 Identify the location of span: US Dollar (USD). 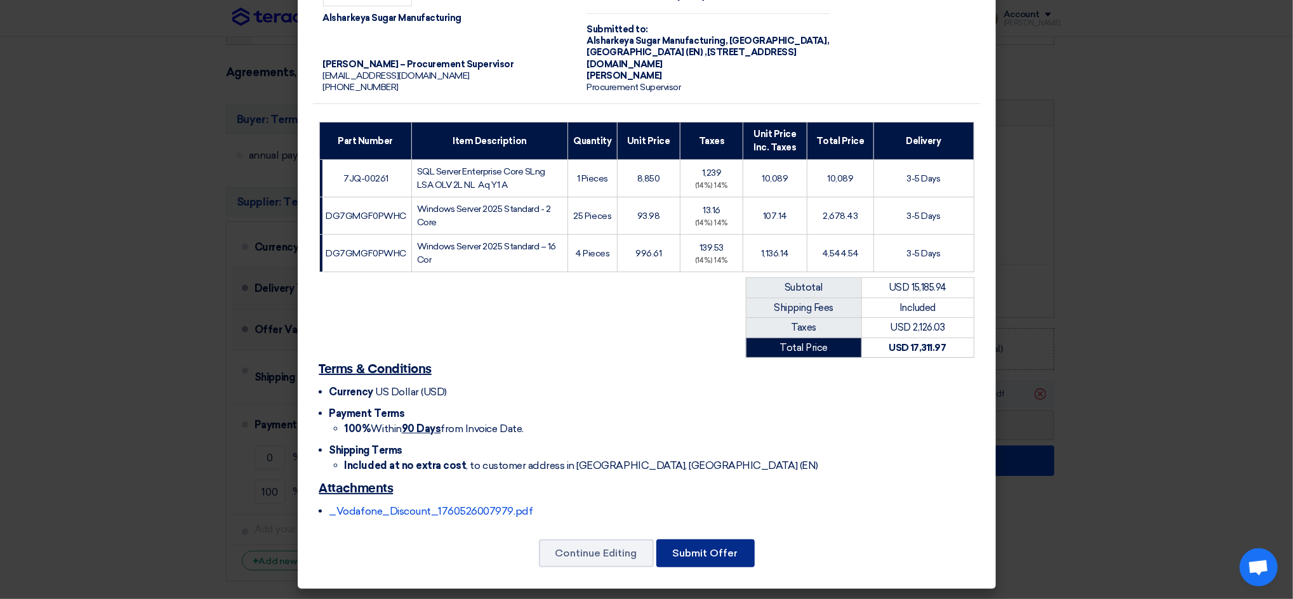
(411, 392).